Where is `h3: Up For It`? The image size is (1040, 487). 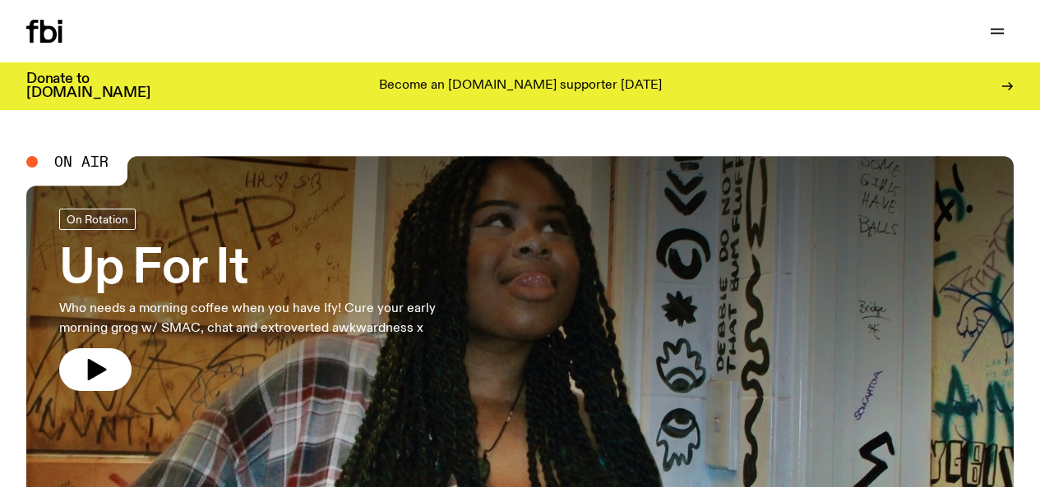
h3: Up For It is located at coordinates (270, 270).